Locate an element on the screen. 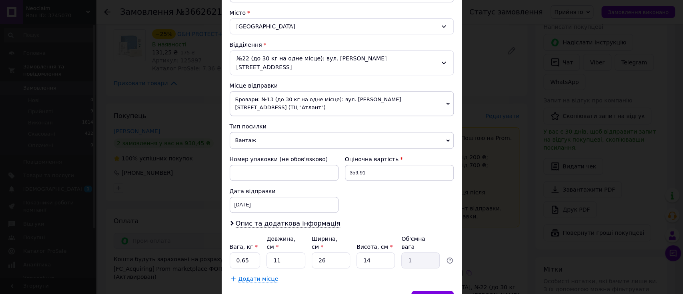 The height and width of the screenshot is (294, 683). label: Висота, см is located at coordinates (375, 247).